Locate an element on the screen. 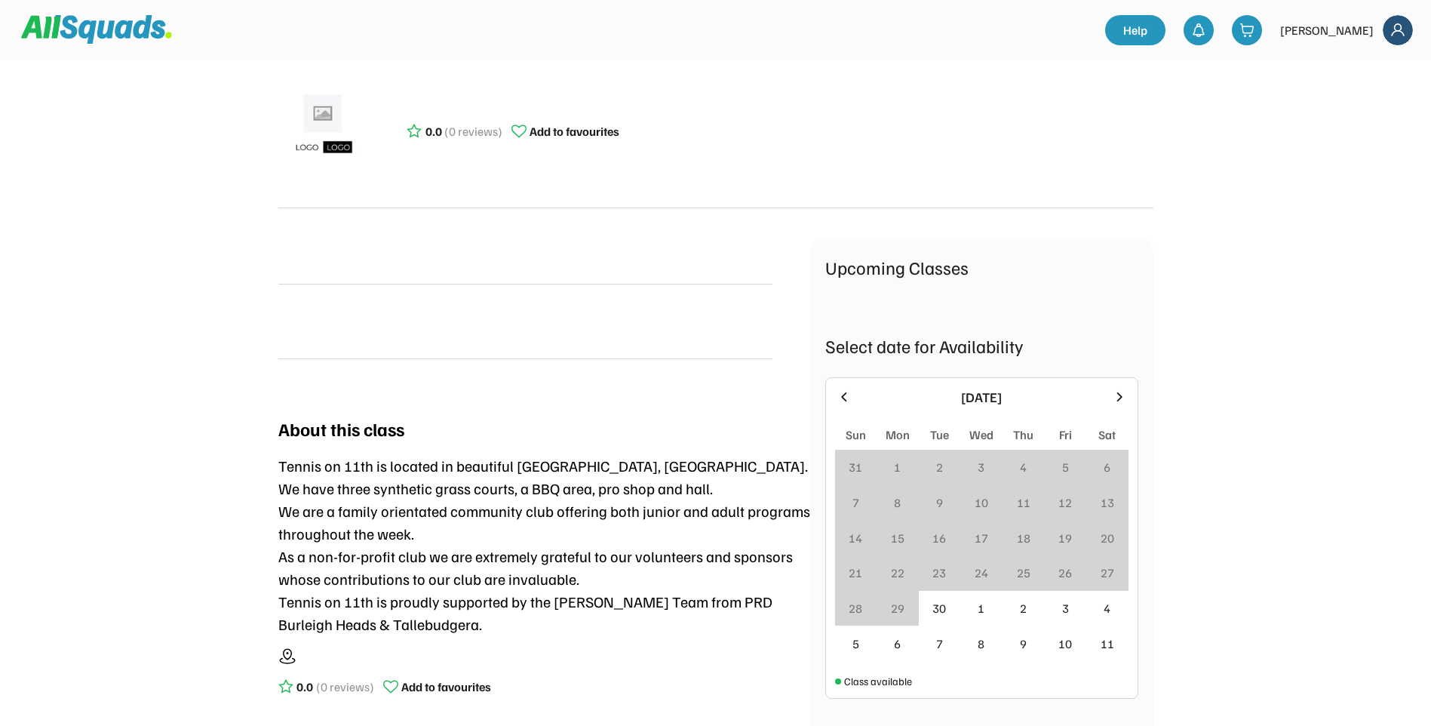 Image resolution: width=1431 pixels, height=726 pixels. img: Squad%20Logo.svg is located at coordinates (97, 29).